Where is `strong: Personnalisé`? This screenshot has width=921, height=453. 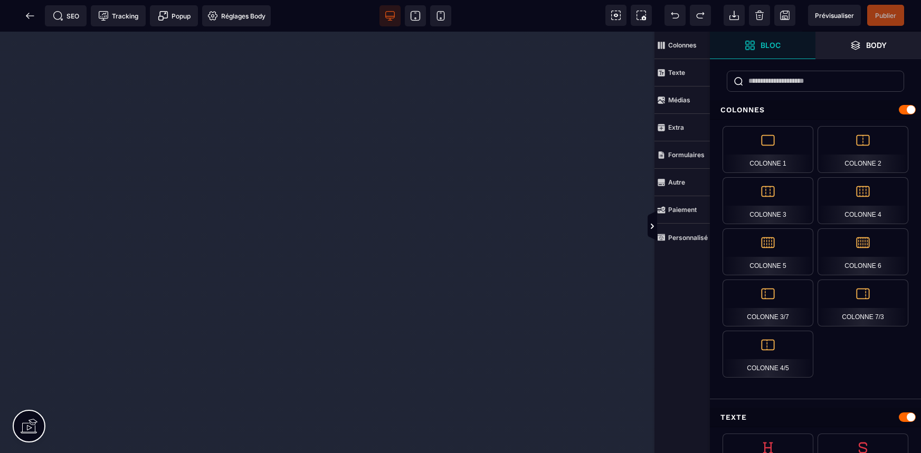 strong: Personnalisé is located at coordinates (688, 238).